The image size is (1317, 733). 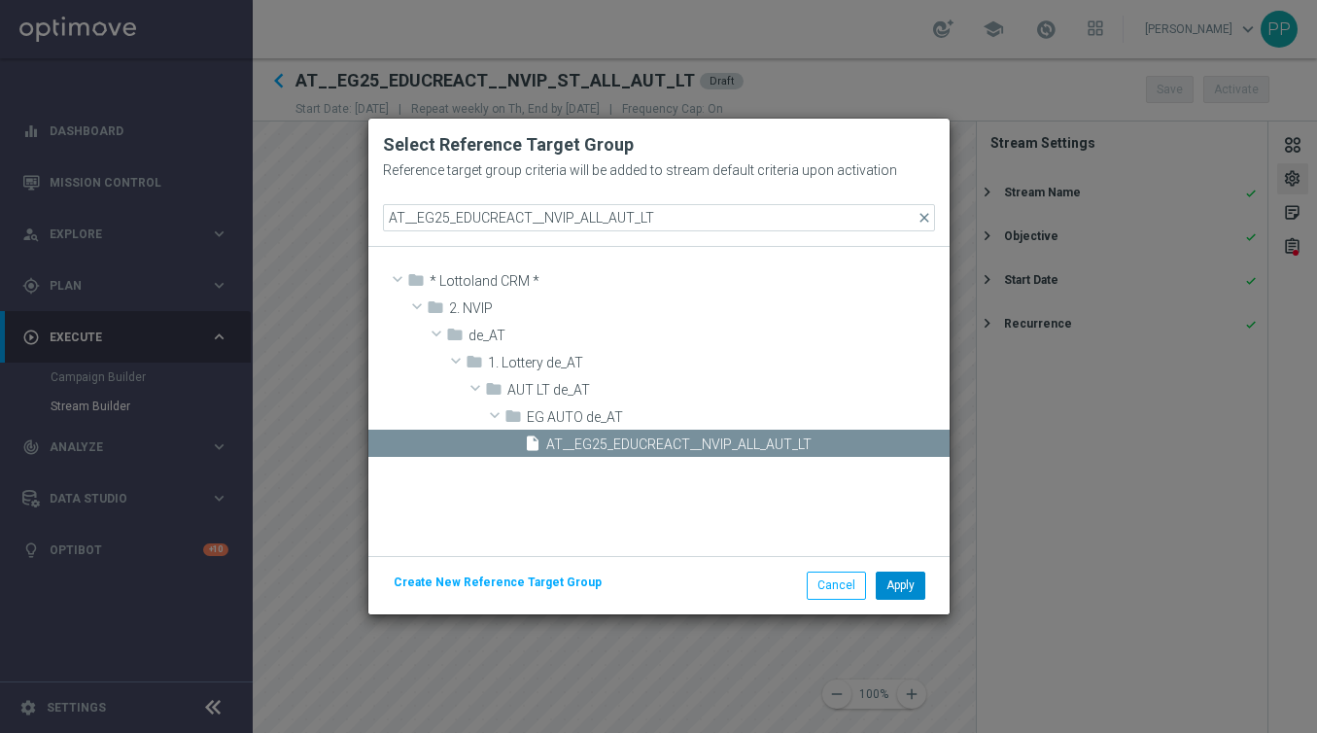 What do you see at coordinates (709, 335) in the screenshot?
I see `span: de_AT` at bounding box center [709, 335].